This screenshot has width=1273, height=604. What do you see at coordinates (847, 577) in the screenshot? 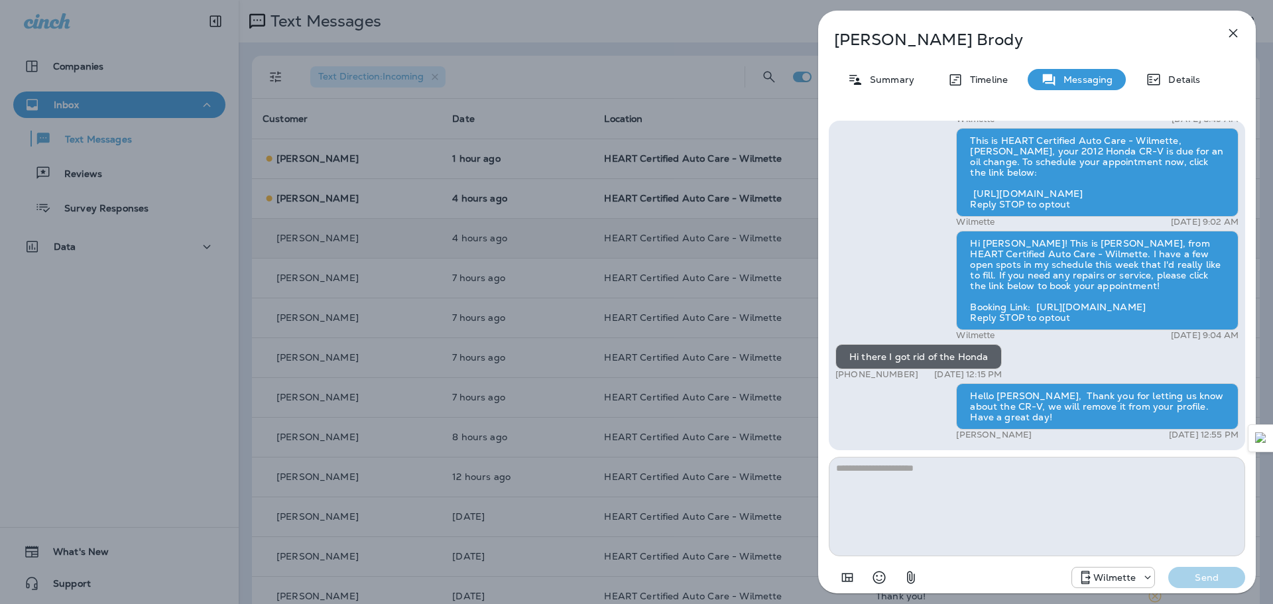
I see `button: Add in a premade template` at bounding box center [847, 577].